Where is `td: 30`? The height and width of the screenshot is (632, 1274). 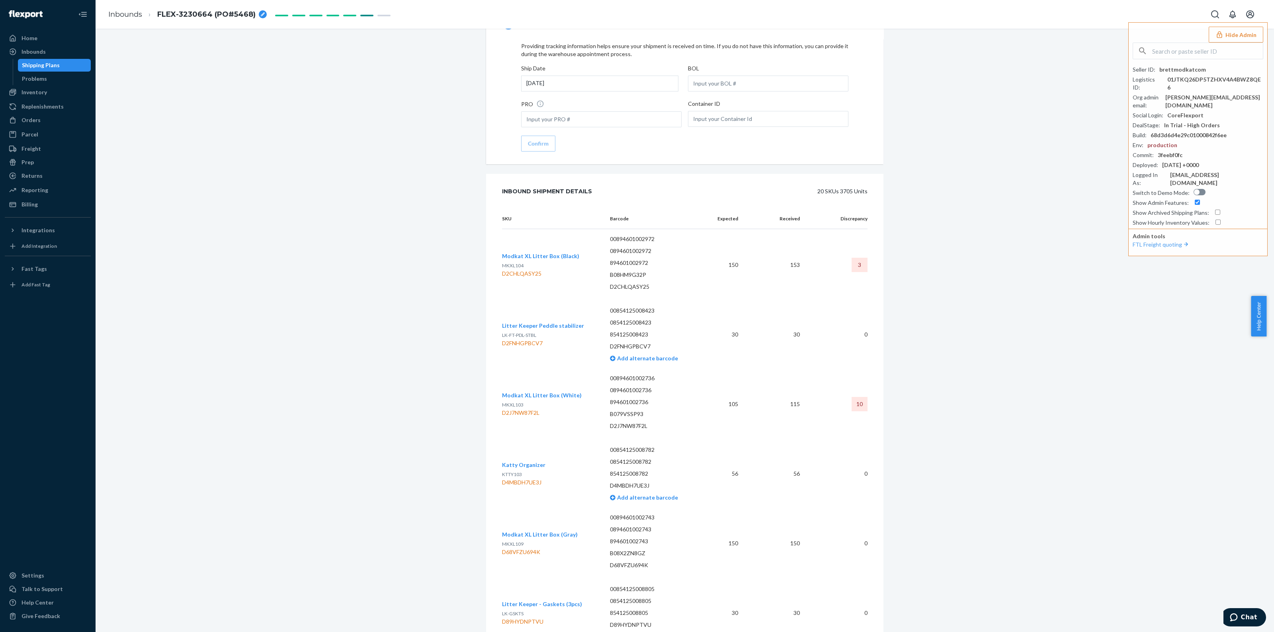
td: 30 is located at coordinates (775, 335).